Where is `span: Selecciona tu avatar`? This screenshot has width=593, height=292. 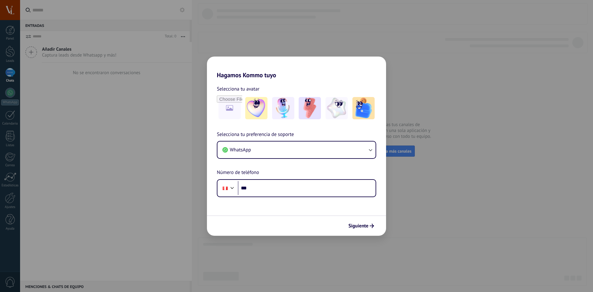 span: Selecciona tu avatar is located at coordinates (238, 89).